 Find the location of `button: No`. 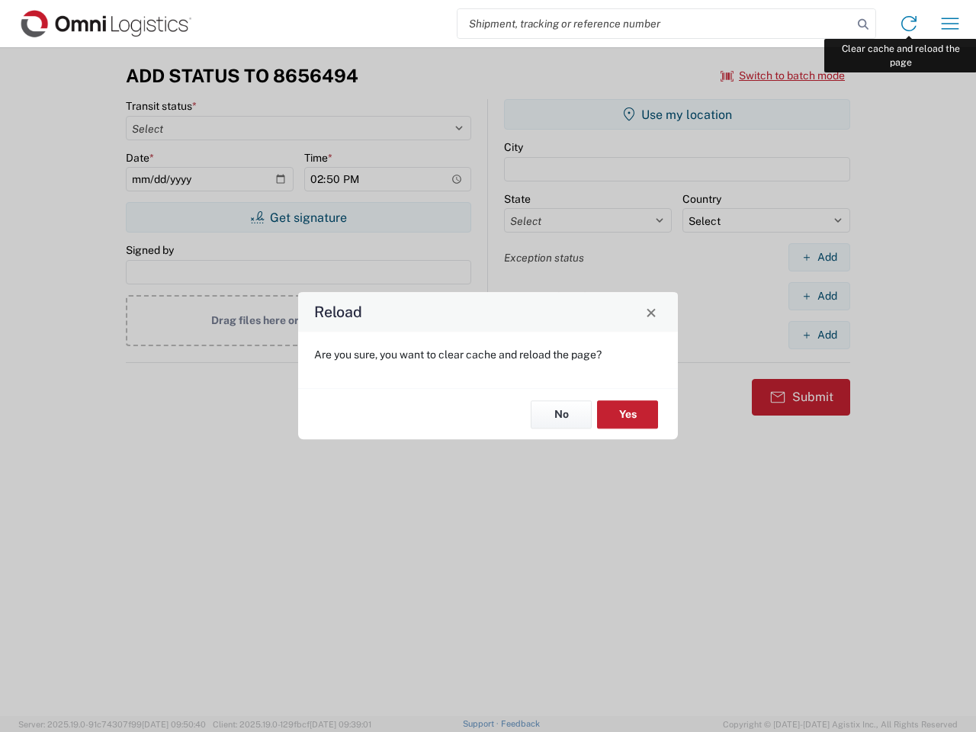

button: No is located at coordinates (561, 414).